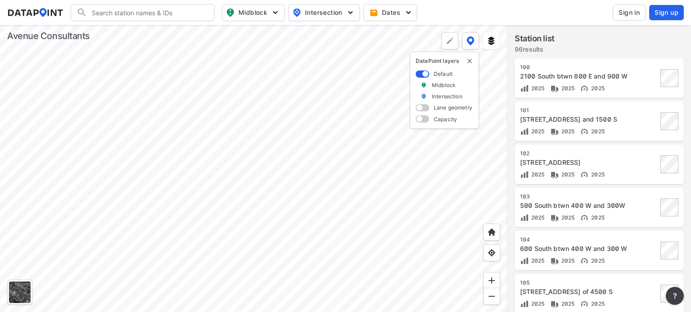 The width and height of the screenshot is (691, 312). I want to click on img: marker_Intersection.6861001b.svg, so click(424, 96).